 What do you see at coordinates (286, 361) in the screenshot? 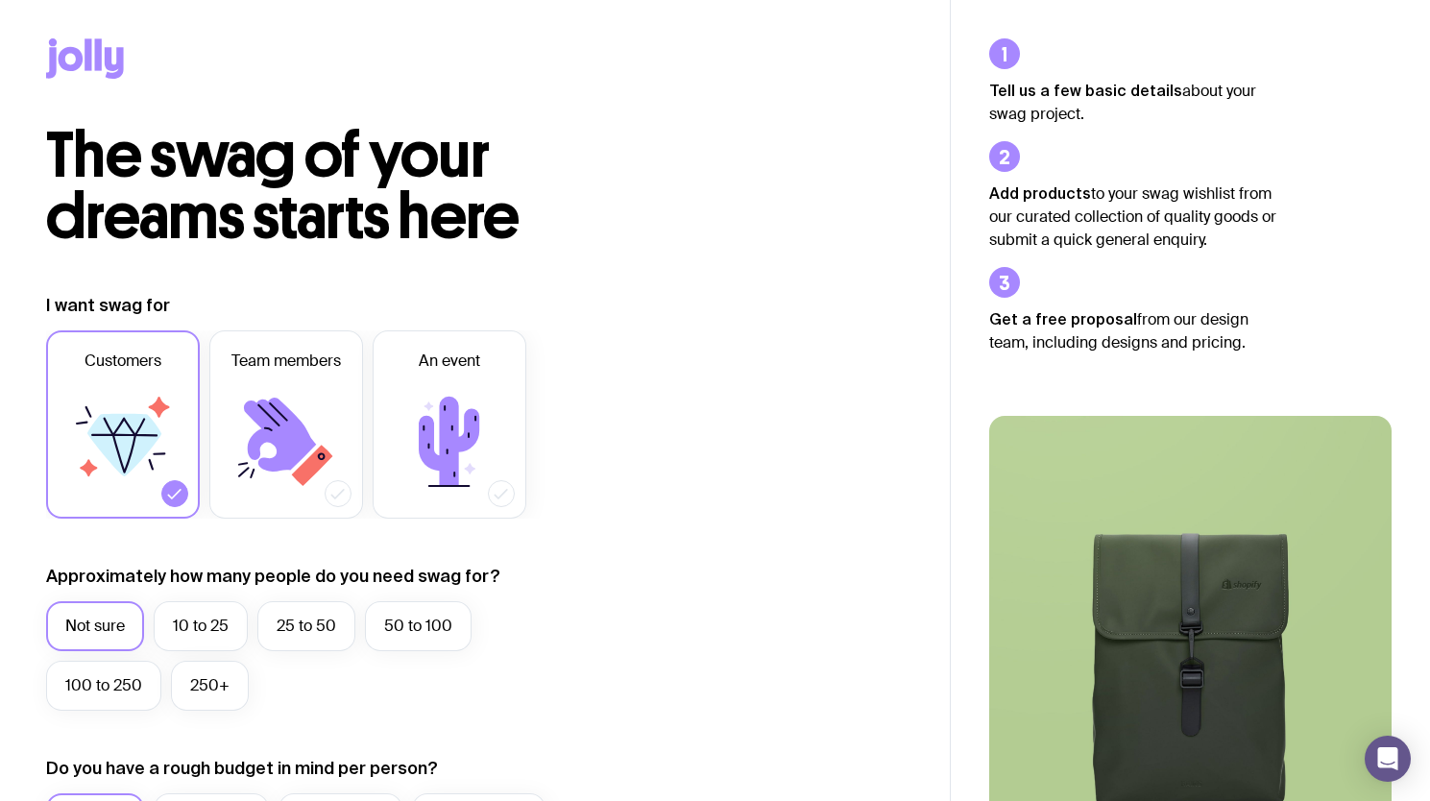
I see `span: Team members` at bounding box center [286, 361].